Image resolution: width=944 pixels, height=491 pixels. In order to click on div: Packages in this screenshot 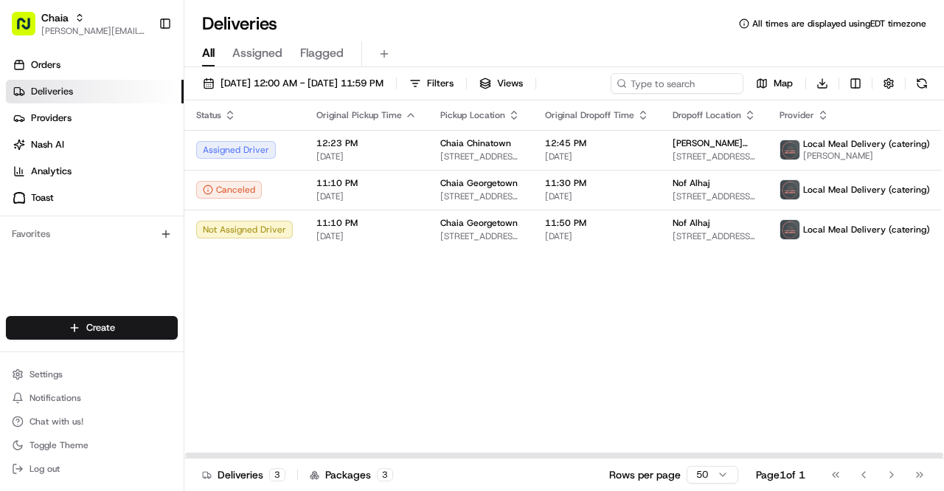, I will do `click(351, 474)`.